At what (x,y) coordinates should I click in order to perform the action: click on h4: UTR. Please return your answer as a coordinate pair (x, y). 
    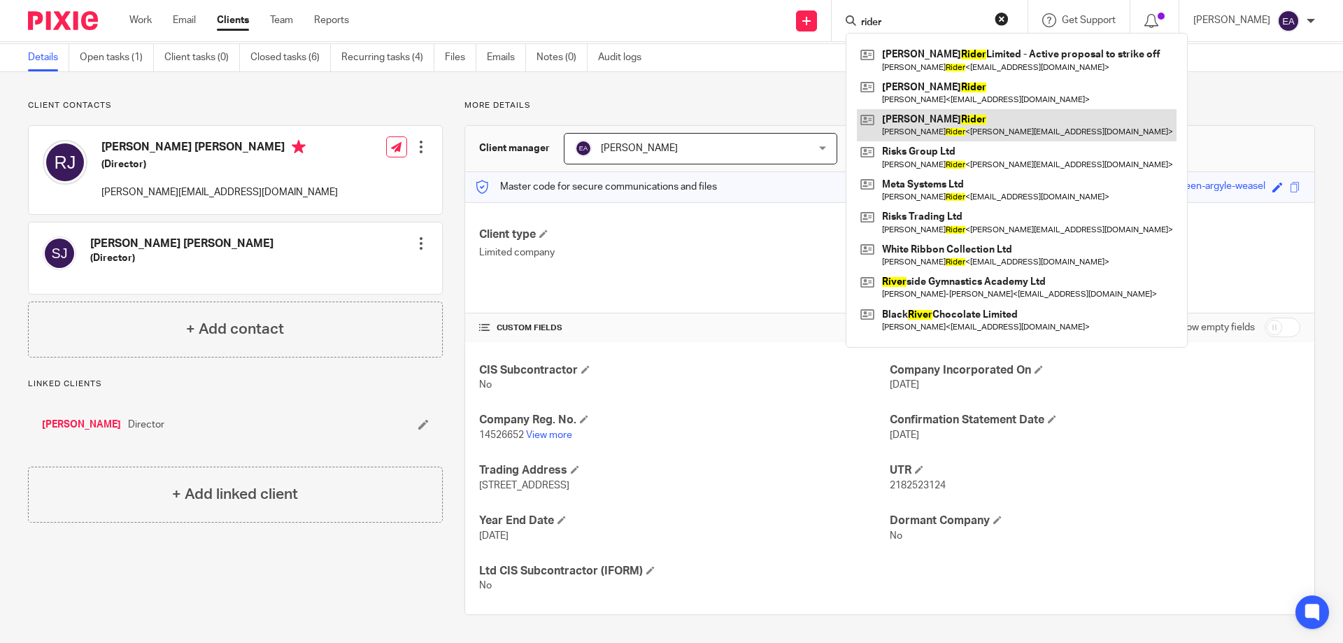
    Looking at the image, I should click on (1095, 470).